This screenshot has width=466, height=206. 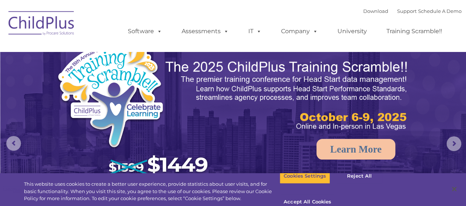 I want to click on a: Schedule A Demo, so click(x=440, y=11).